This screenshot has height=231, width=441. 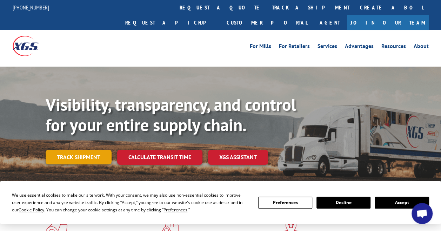 What do you see at coordinates (31, 210) in the screenshot?
I see `span: Cookie Policy` at bounding box center [31, 210].